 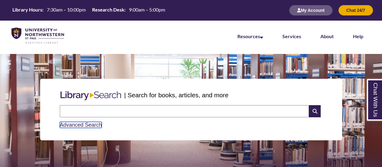 What do you see at coordinates (327, 36) in the screenshot?
I see `a: About` at bounding box center [327, 36].